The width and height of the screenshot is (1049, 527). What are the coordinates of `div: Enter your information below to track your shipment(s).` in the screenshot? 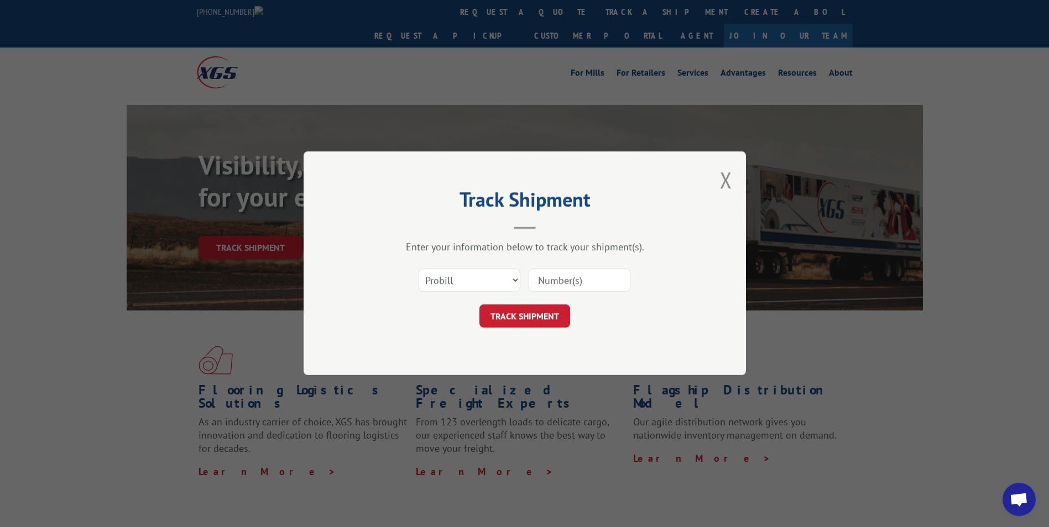 It's located at (525, 247).